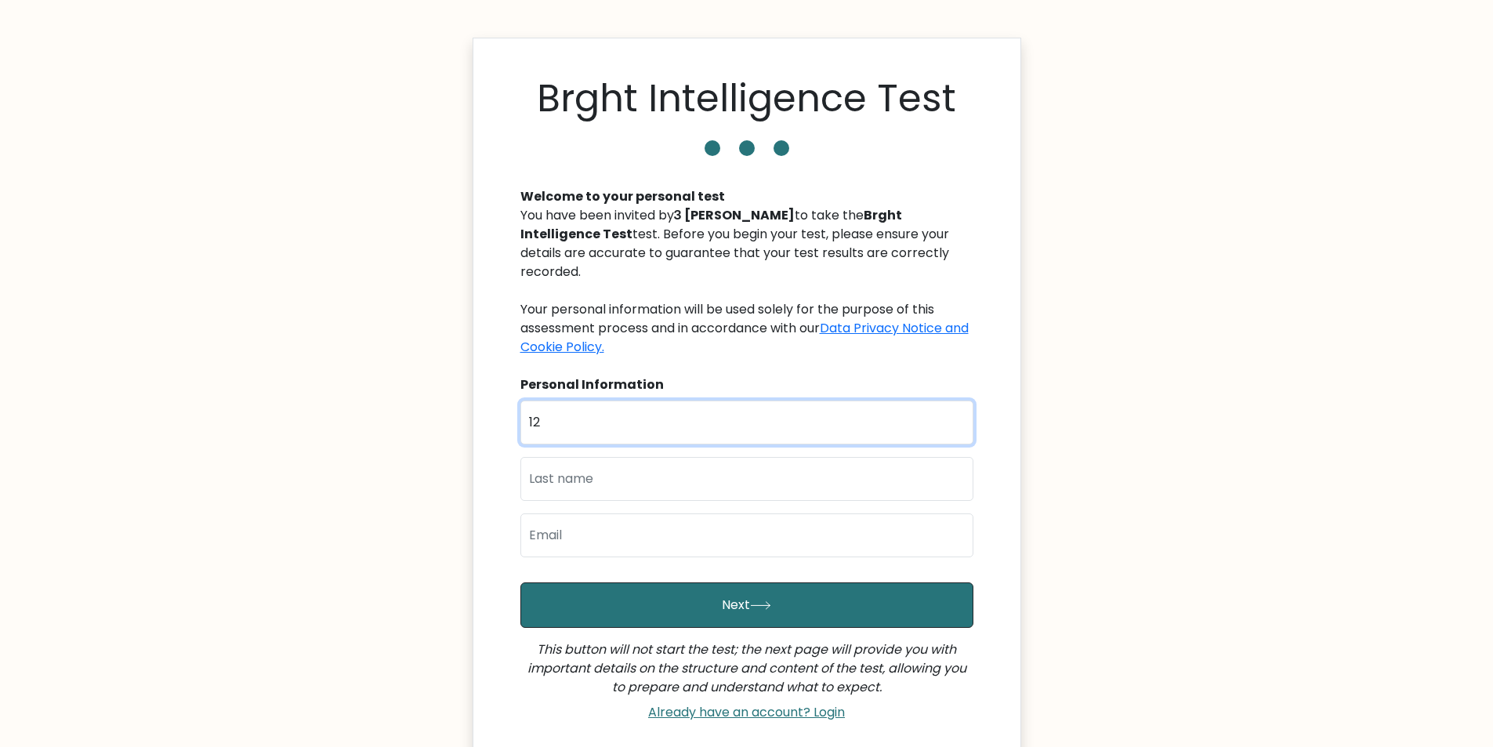 The image size is (1493, 747). Describe the element at coordinates (747, 668) in the screenshot. I see `i: This button will not start the test; the next page will provide you with important details on the...` at that location.